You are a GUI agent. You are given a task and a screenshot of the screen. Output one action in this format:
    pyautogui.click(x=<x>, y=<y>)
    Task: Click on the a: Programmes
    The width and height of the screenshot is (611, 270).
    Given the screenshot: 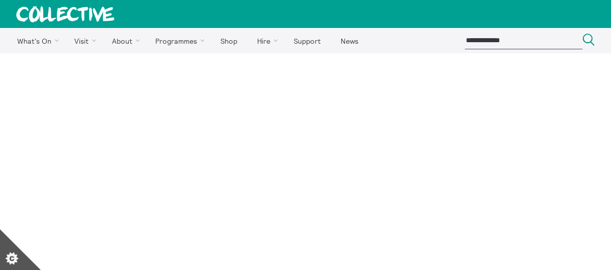 What is the action you would take?
    pyautogui.click(x=178, y=41)
    